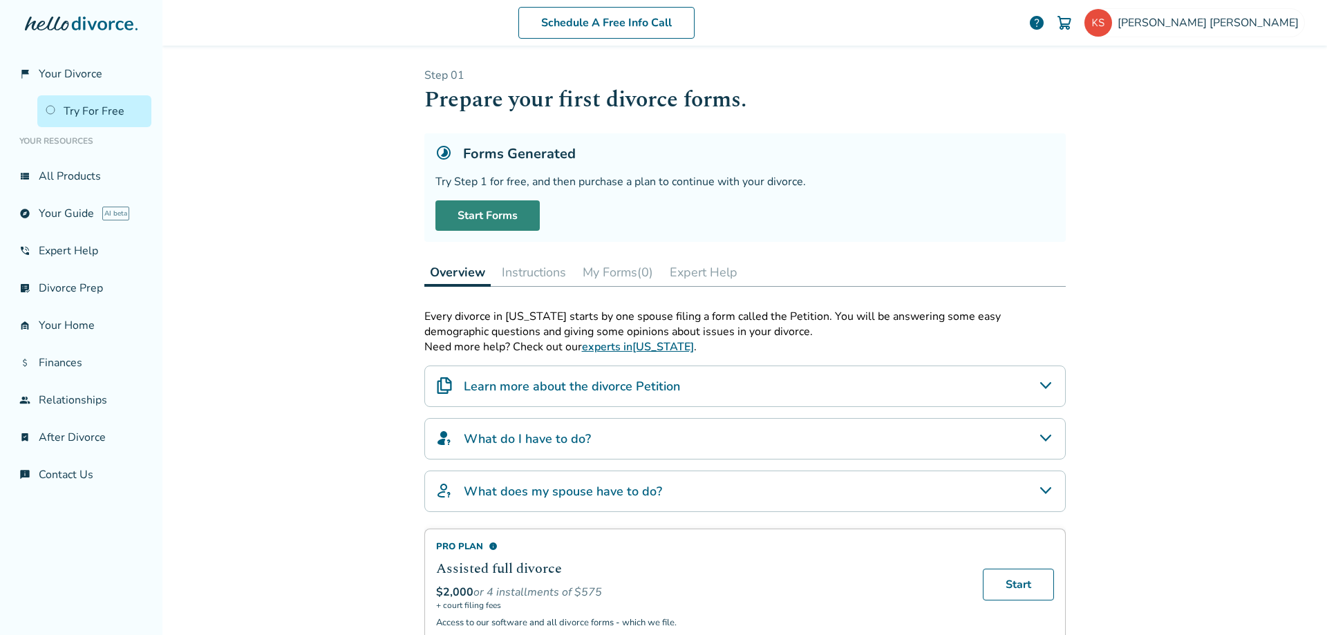 The width and height of the screenshot is (1327, 635). What do you see at coordinates (25, 326) in the screenshot?
I see `span: garage_home` at bounding box center [25, 326].